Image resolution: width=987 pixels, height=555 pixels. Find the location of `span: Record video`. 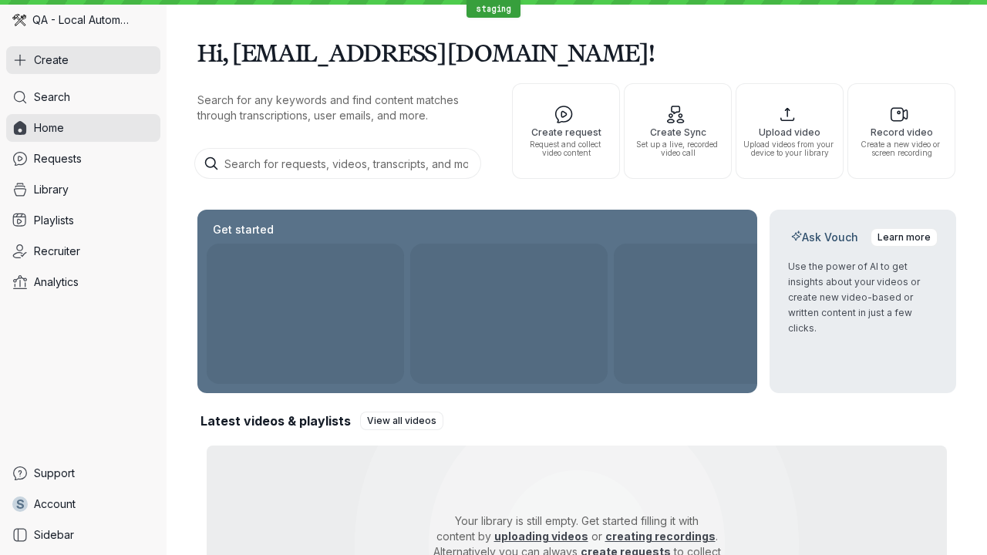

span: Record video is located at coordinates (901, 132).